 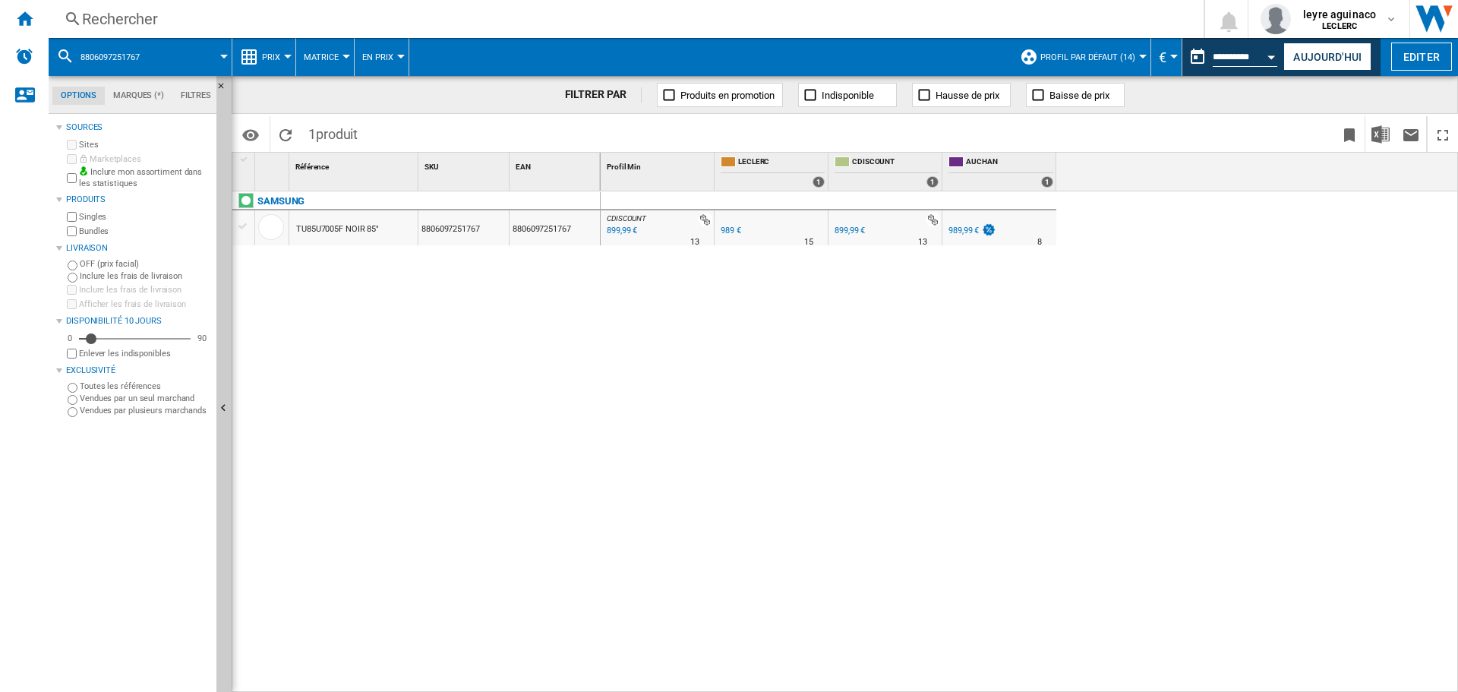 I want to click on input: Singles, so click(x=71, y=216).